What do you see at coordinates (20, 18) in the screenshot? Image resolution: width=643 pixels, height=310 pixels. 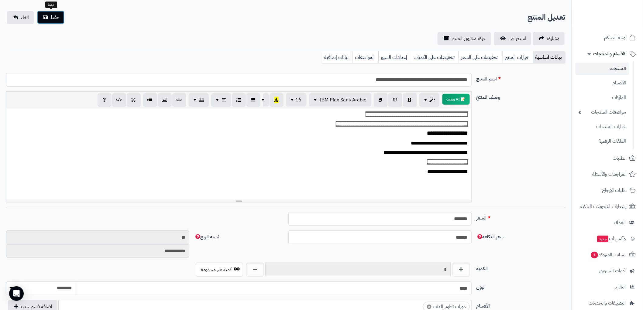 I see `a: الغاء` at bounding box center [20, 18].